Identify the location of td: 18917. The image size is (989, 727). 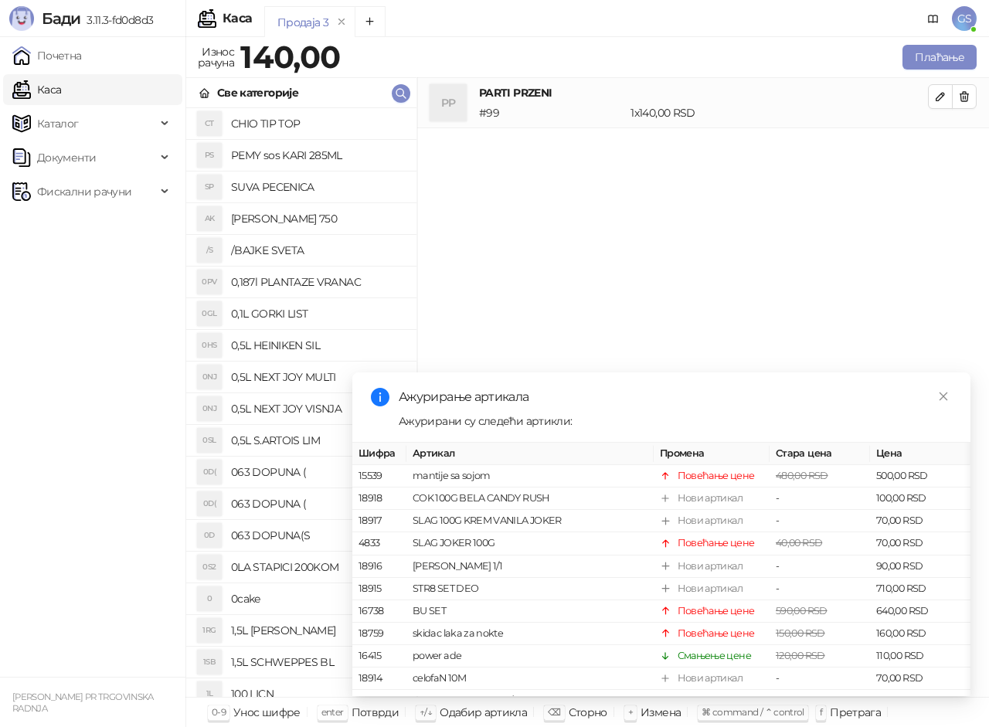
(379, 521).